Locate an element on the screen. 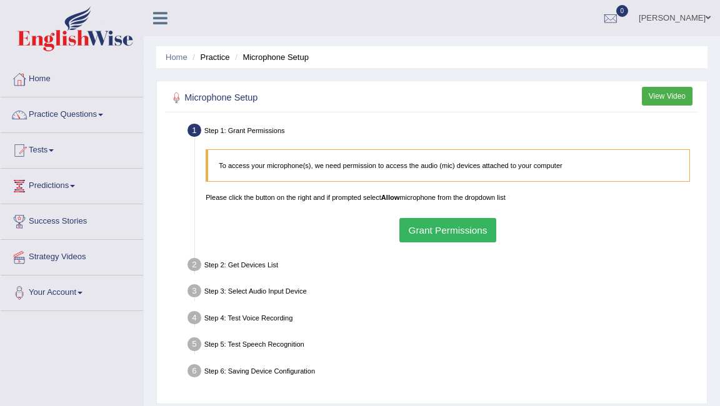 This screenshot has height=406, width=720. b: Allow is located at coordinates (390, 198).